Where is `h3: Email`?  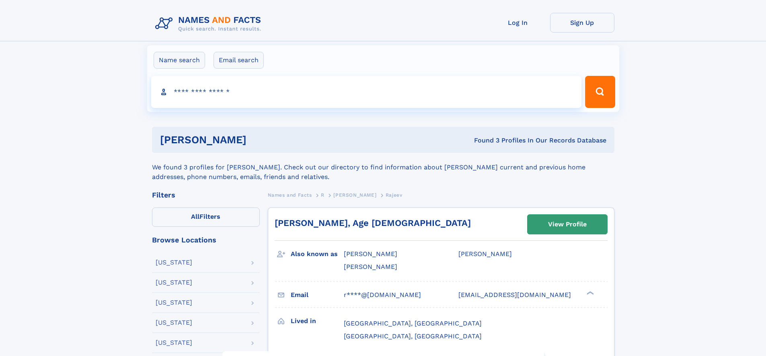 h3: Email is located at coordinates (317, 295).